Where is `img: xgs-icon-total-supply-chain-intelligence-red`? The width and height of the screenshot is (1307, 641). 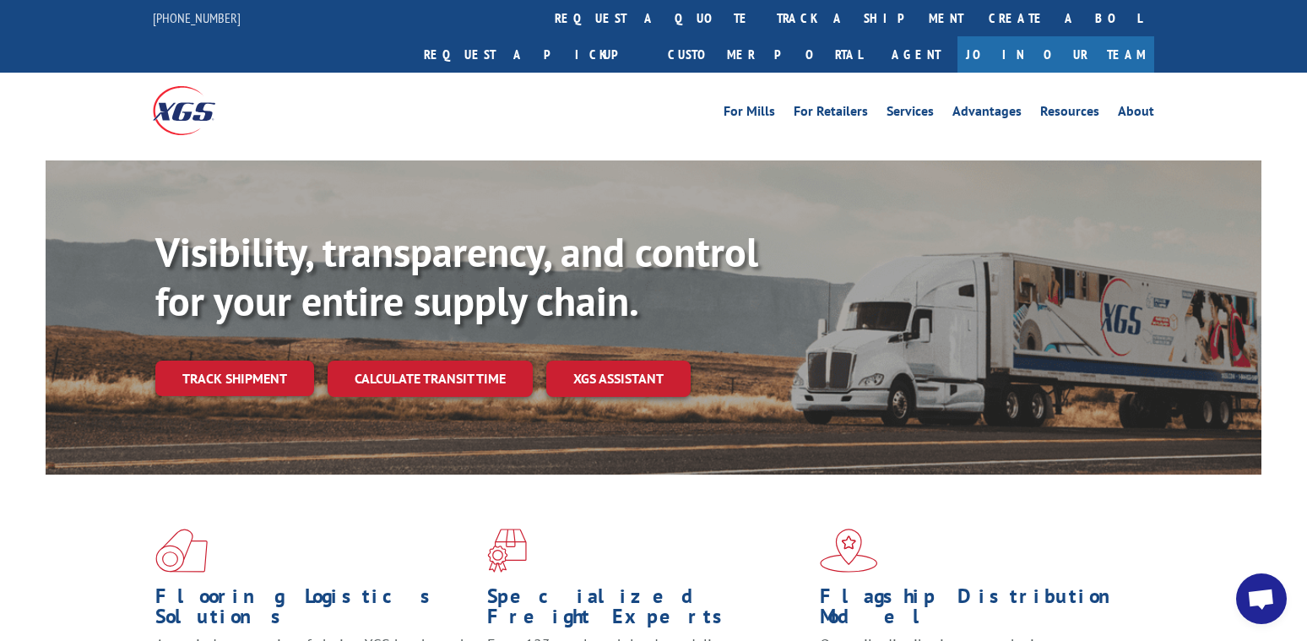 img: xgs-icon-total-supply-chain-intelligence-red is located at coordinates (182, 550).